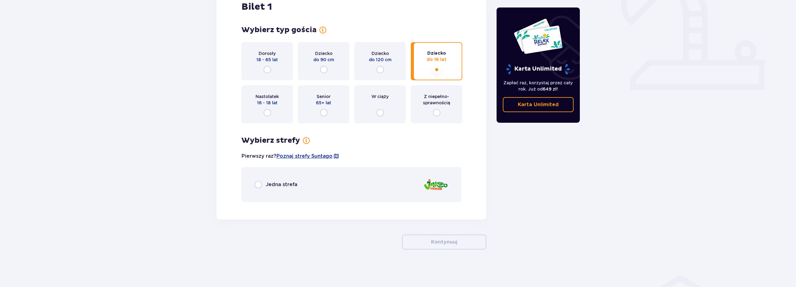 The height and width of the screenshot is (287, 796). I want to click on p: Bilet 1, so click(257, 7).